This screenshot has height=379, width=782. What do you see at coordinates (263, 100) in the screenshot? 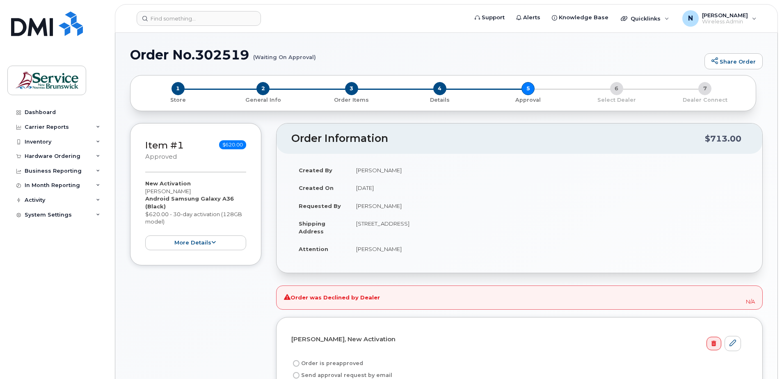
I see `p: General Info` at bounding box center [263, 100].